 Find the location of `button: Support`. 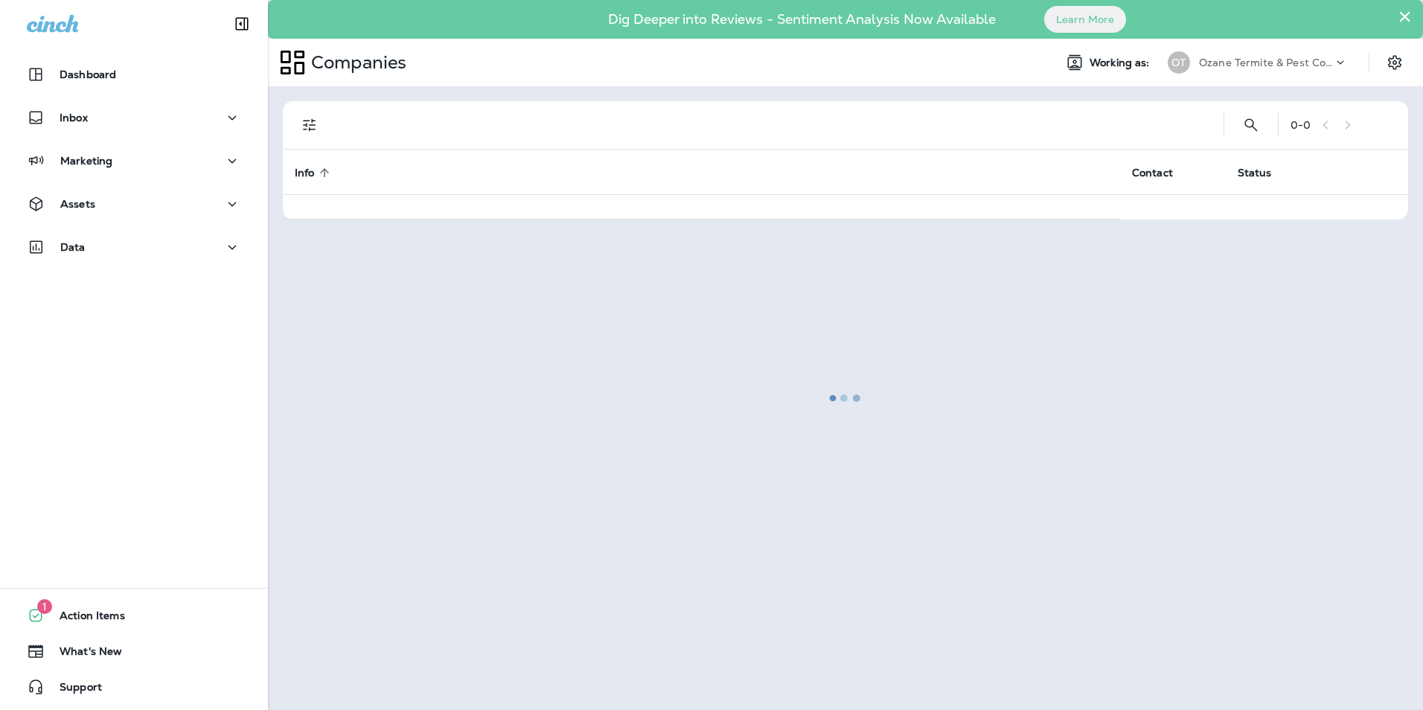

button: Support is located at coordinates (134, 687).